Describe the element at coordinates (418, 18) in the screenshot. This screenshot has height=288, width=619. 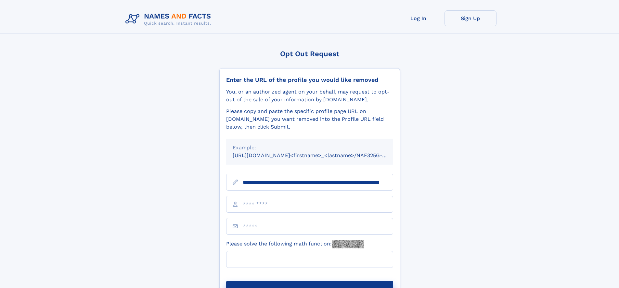
I see `a: Log In` at that location.